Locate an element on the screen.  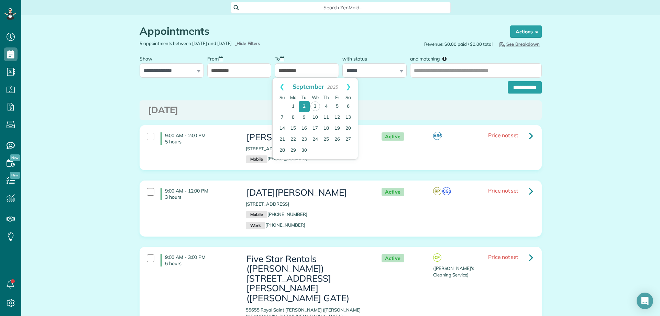
a: 7 is located at coordinates (282, 117).